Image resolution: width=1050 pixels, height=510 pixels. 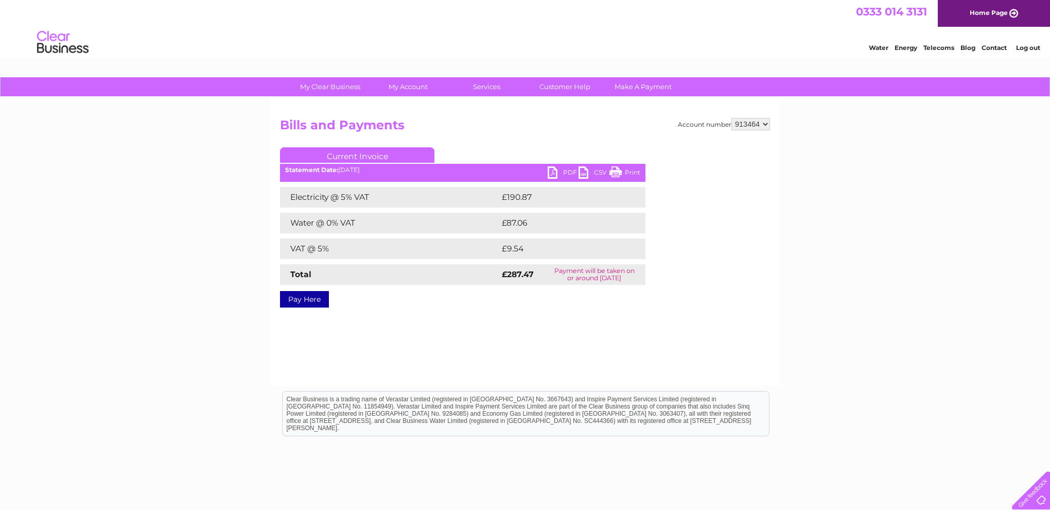 What do you see at coordinates (408, 86) in the screenshot?
I see `a: My Account` at bounding box center [408, 86].